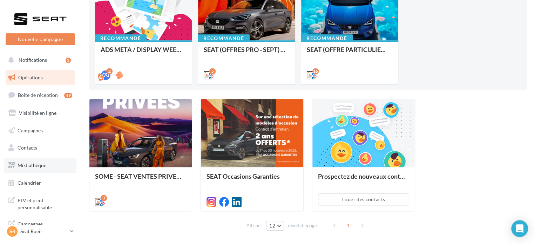 The width and height of the screenshot is (535, 244). I want to click on button: Notifications 3, so click(39, 60).